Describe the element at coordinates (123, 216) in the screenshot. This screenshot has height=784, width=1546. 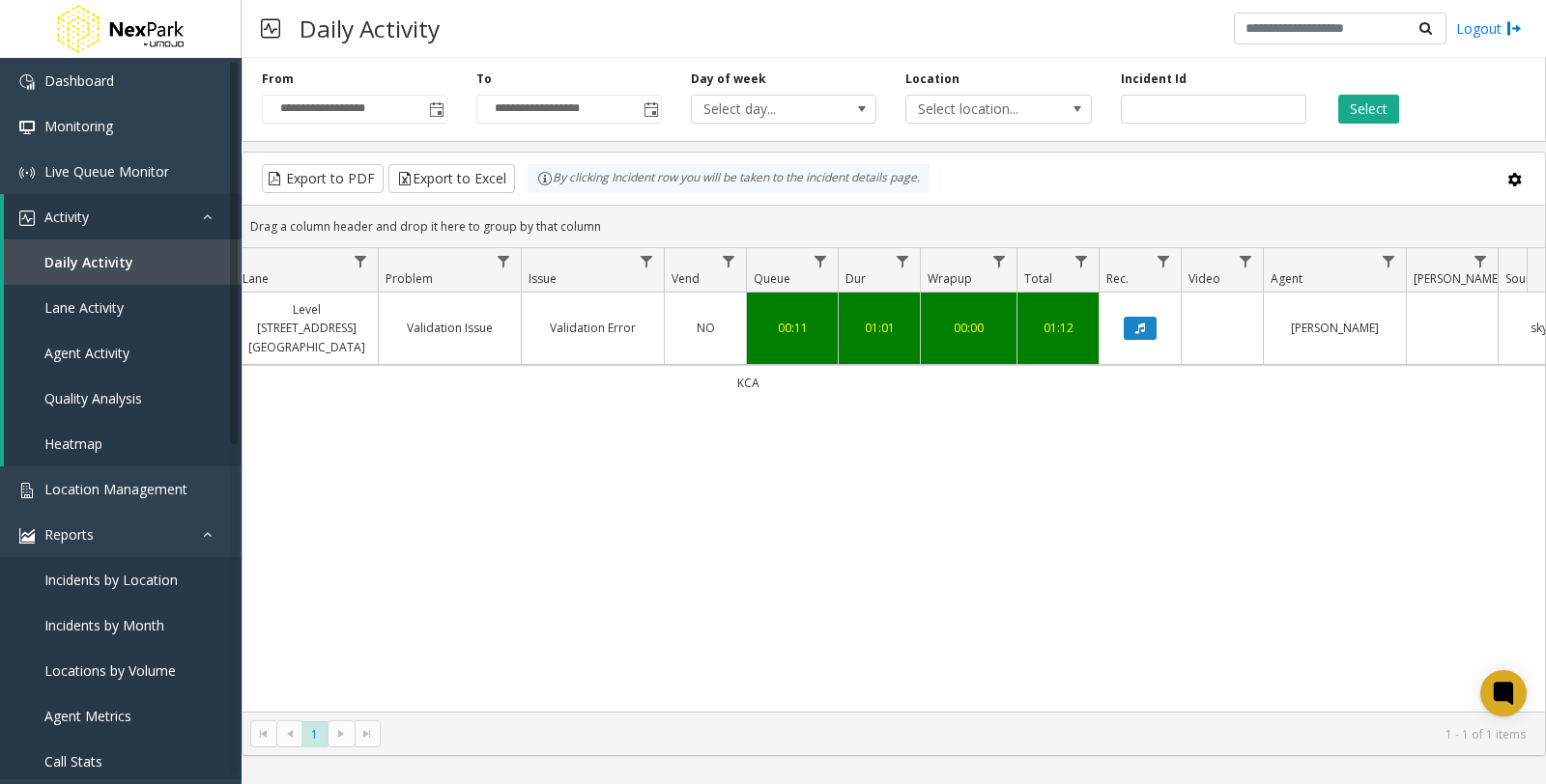
I see `a: Activity` at that location.